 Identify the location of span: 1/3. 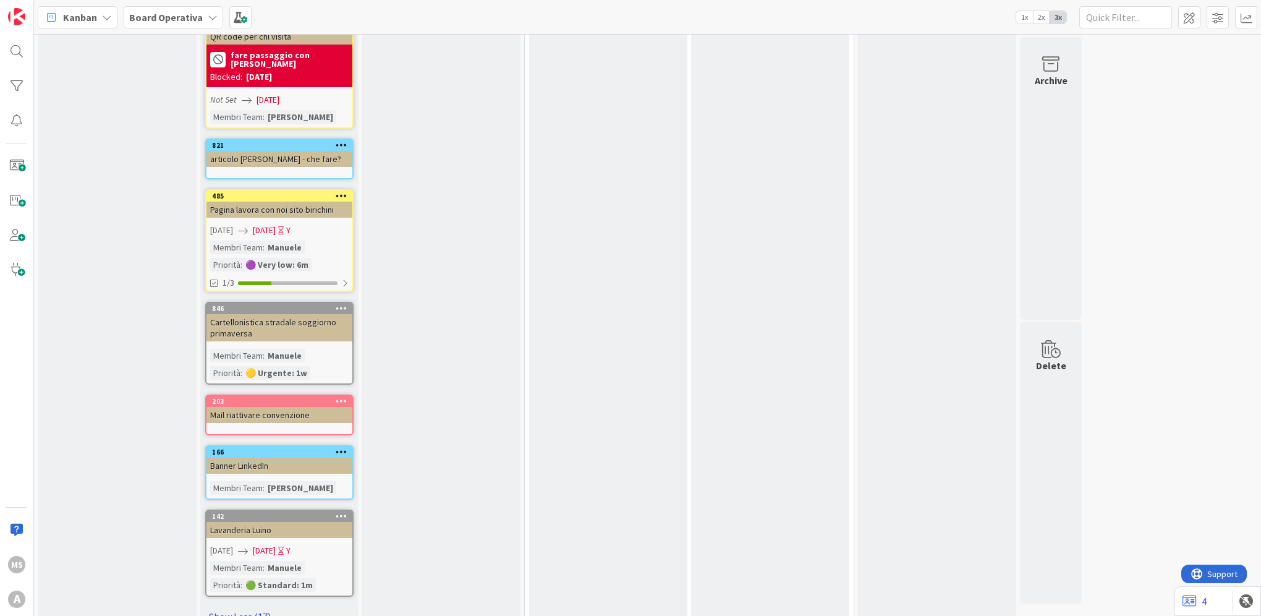
(228, 283).